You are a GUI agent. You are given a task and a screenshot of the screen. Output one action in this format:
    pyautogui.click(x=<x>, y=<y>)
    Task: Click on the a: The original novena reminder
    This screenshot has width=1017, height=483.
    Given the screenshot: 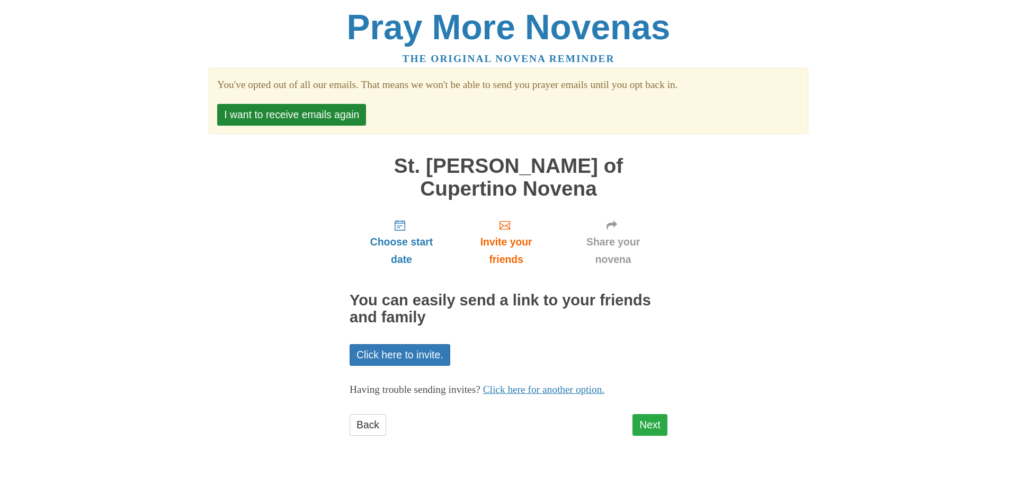 What is the action you would take?
    pyautogui.click(x=508, y=58)
    